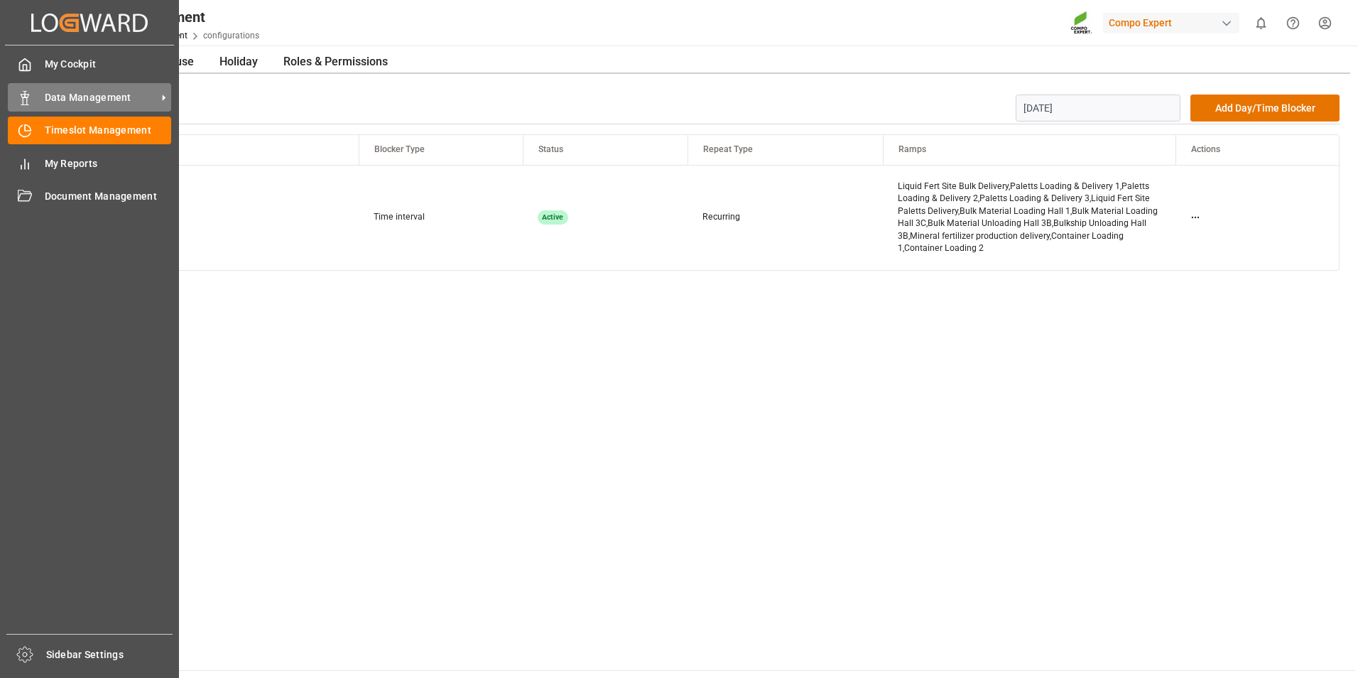 This screenshot has height=678, width=1358. What do you see at coordinates (1174, 23) in the screenshot?
I see `button: Compo Expert` at bounding box center [1174, 23].